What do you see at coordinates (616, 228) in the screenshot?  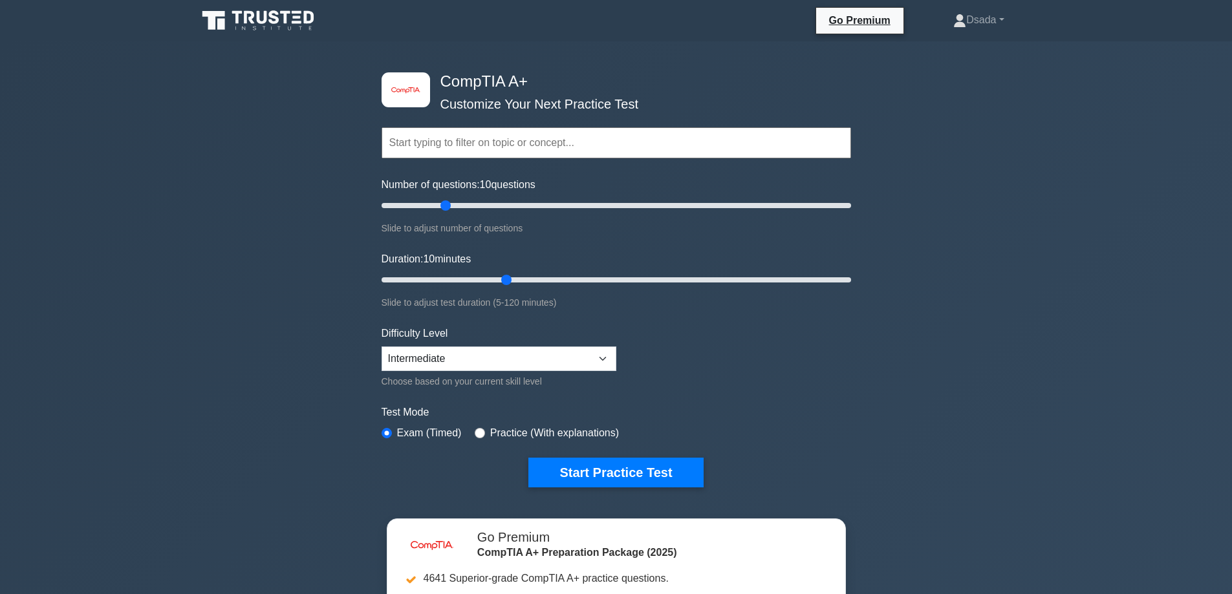 I see `div: Slide to adjust number of questions` at bounding box center [616, 228].